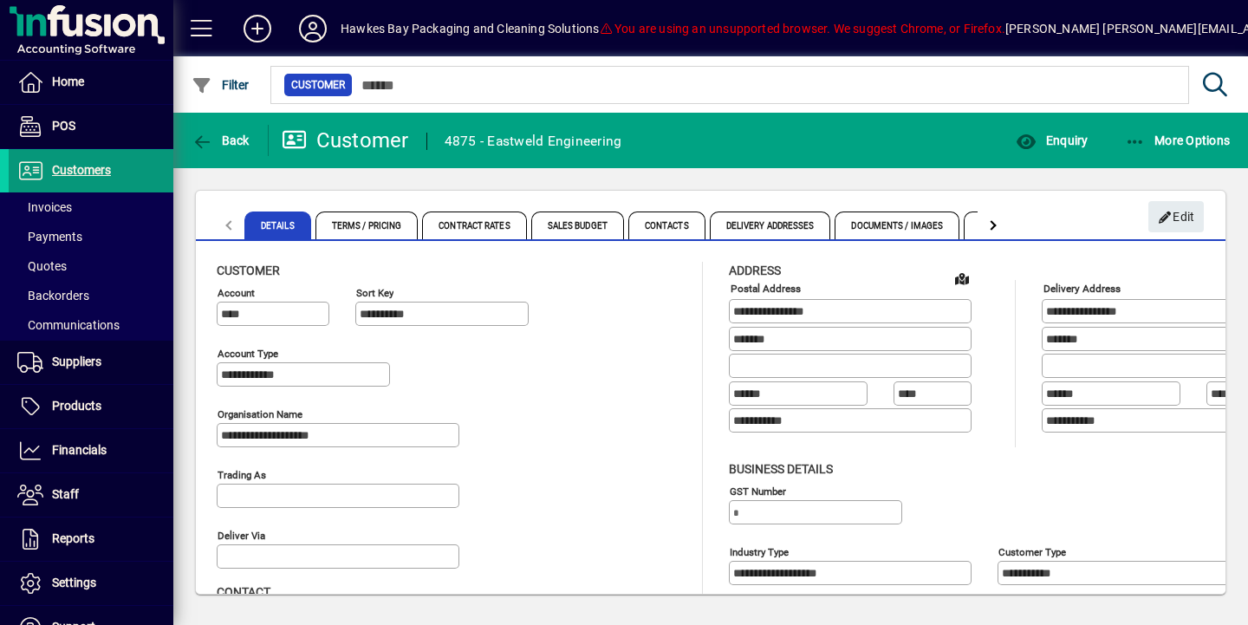  I want to click on span: Home, so click(68, 81).